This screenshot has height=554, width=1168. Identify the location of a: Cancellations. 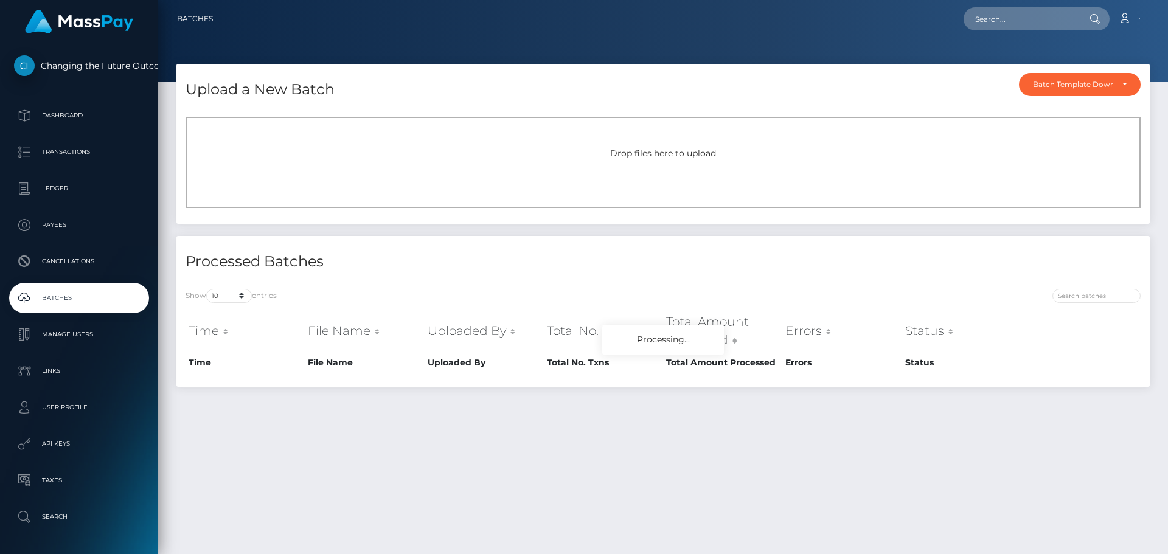
(79, 262).